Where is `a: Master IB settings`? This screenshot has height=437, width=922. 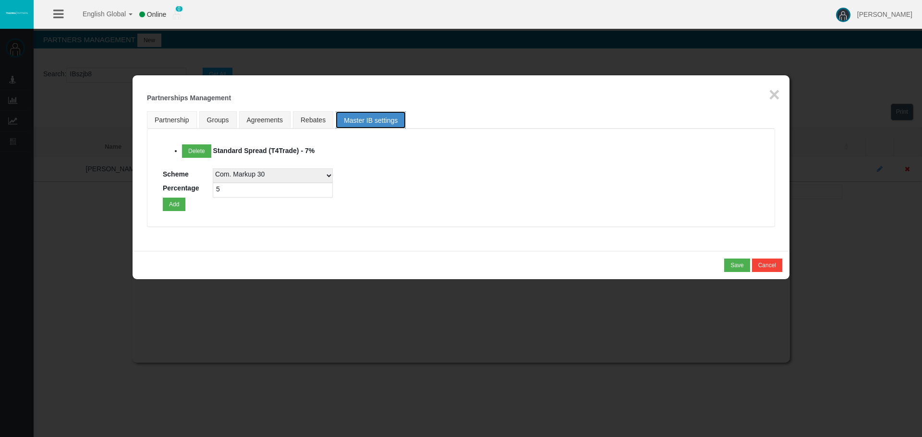 a: Master IB settings is located at coordinates (371, 120).